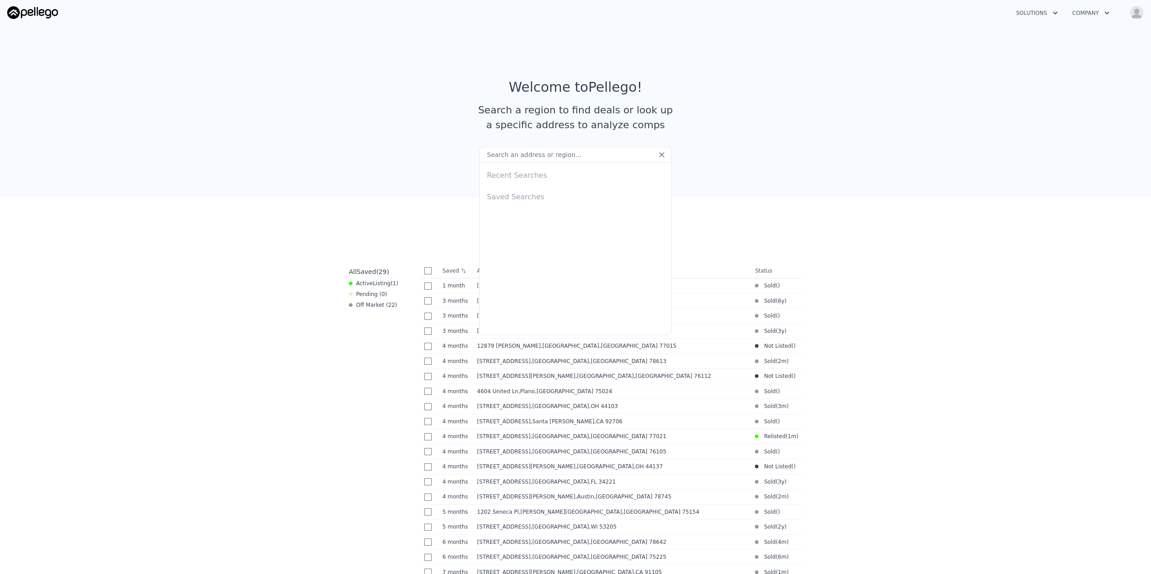 This screenshot has height=574, width=1151. Describe the element at coordinates (782, 406) in the screenshot. I see `time: 2025-05-08 16:56` at that location.